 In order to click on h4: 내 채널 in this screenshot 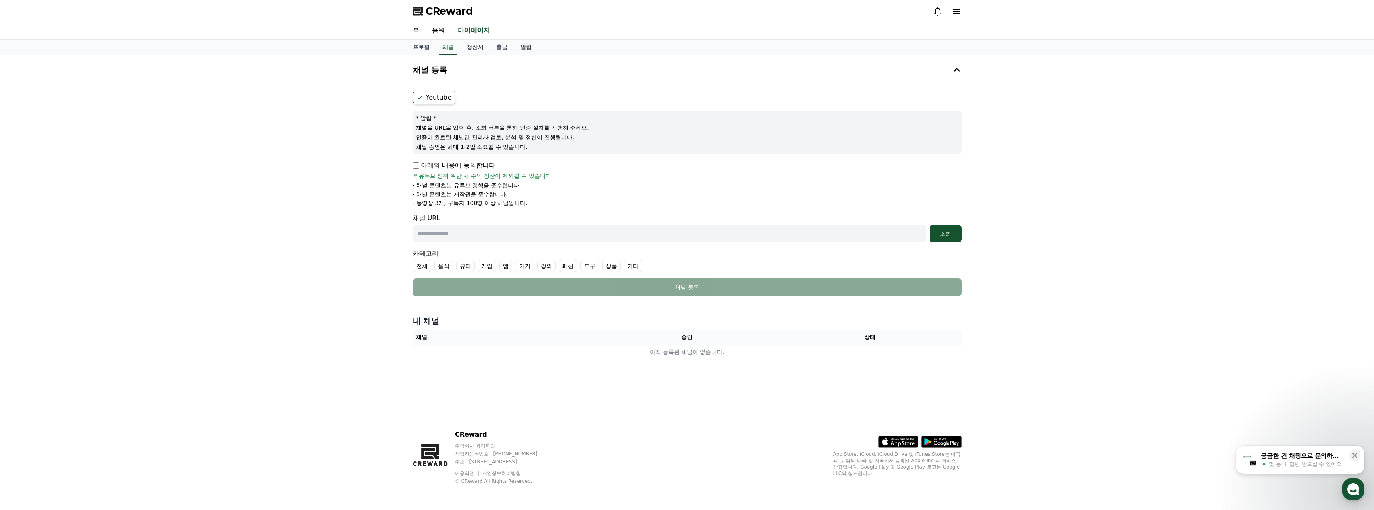, I will do `click(687, 321)`.